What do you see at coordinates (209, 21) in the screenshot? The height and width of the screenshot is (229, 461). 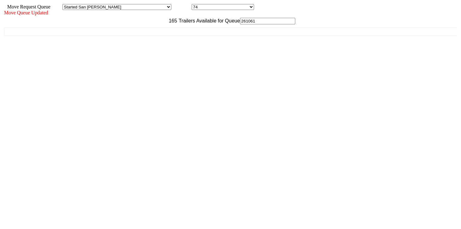 I see `span: Trailers Available for Queue` at bounding box center [209, 21].